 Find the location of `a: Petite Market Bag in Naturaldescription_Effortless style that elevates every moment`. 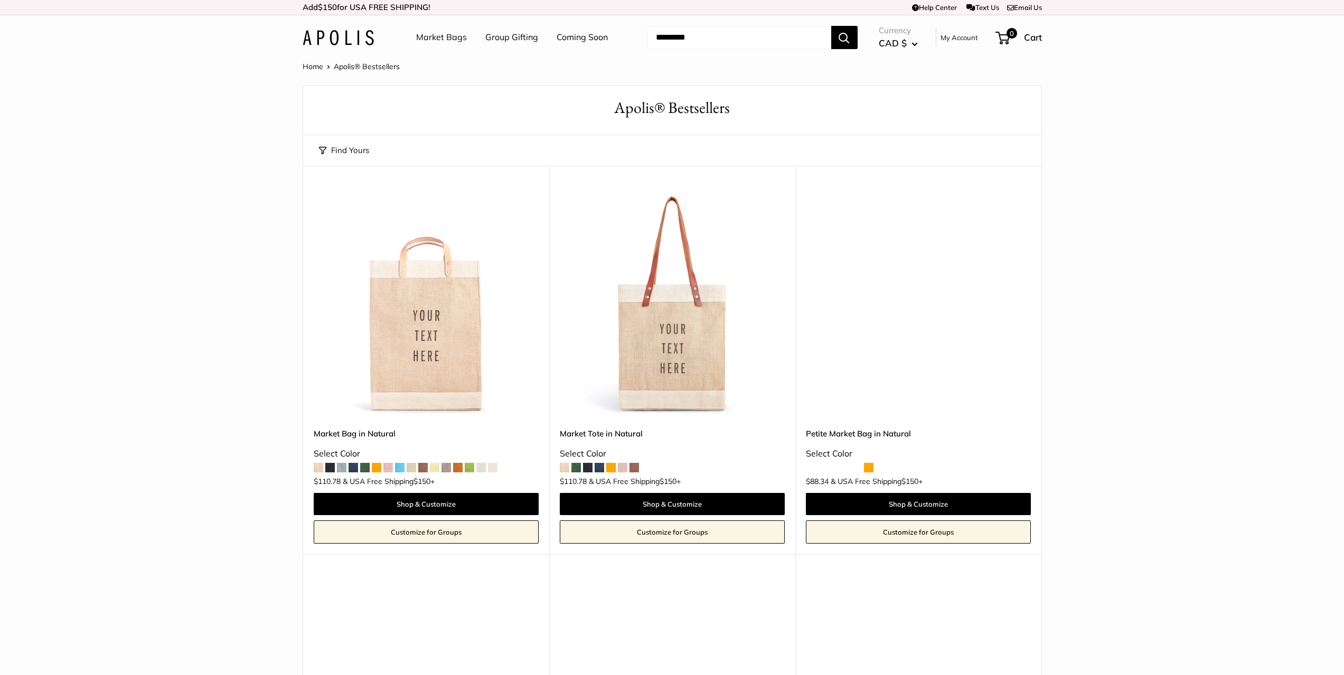

a: Petite Market Bag in Naturaldescription_Effortless style that elevates every moment is located at coordinates (918, 305).